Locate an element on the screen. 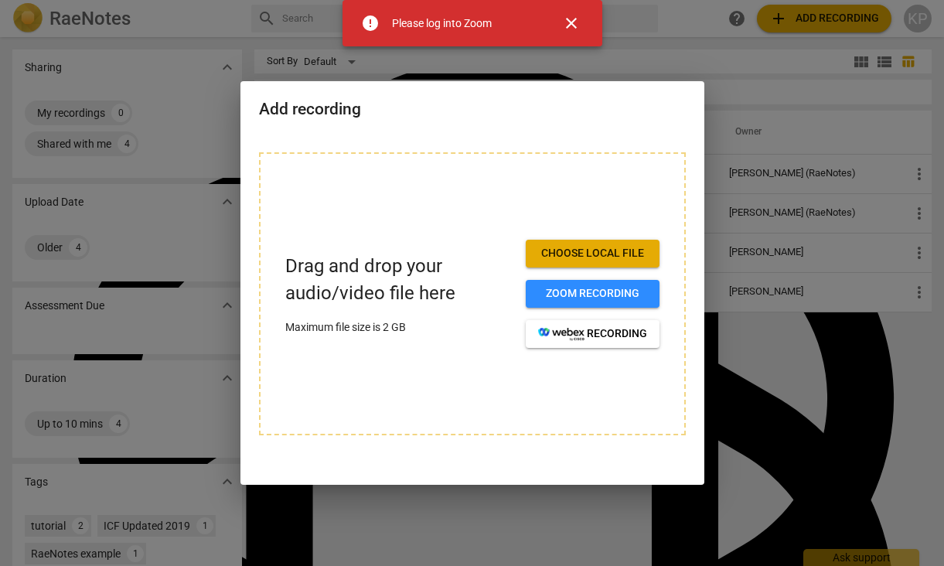  div: Please log into Zoom is located at coordinates (442, 23).